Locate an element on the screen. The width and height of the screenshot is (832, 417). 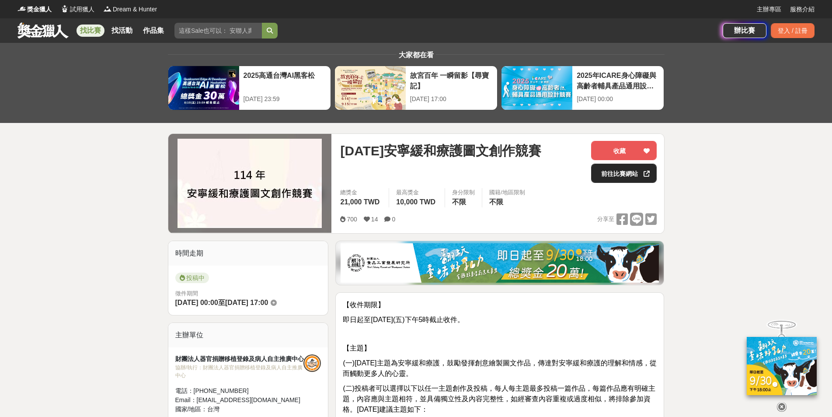
a: 主辦專區 is located at coordinates (769, 9).